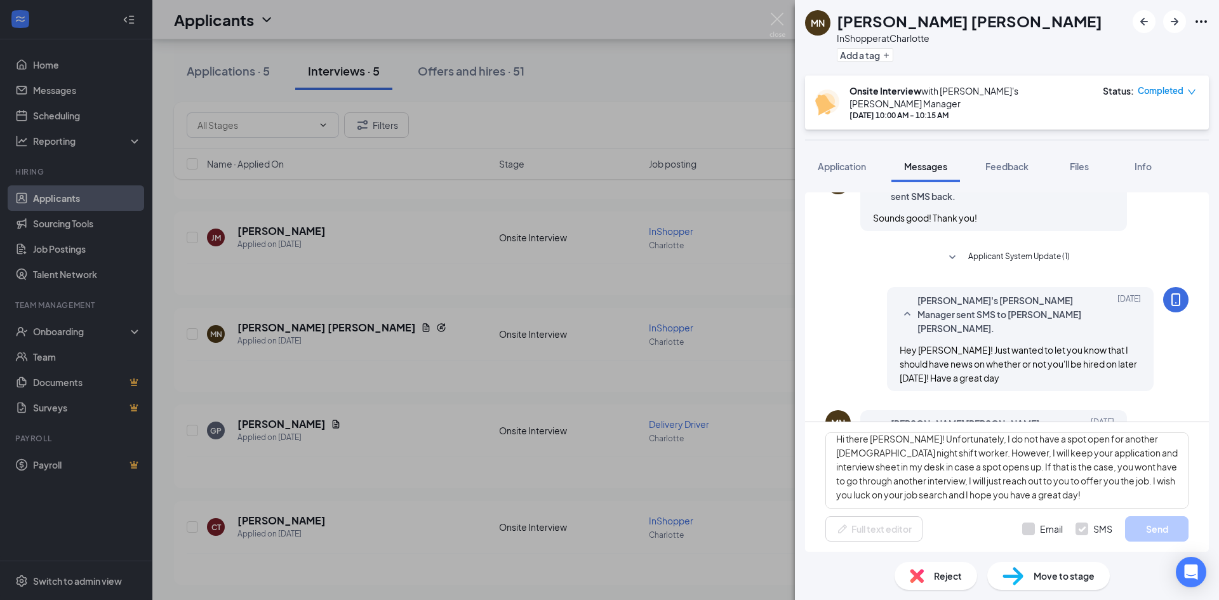 The height and width of the screenshot is (600, 1219). Describe the element at coordinates (1191, 572) in the screenshot. I see `div: Open Intercom Messenger` at that location.